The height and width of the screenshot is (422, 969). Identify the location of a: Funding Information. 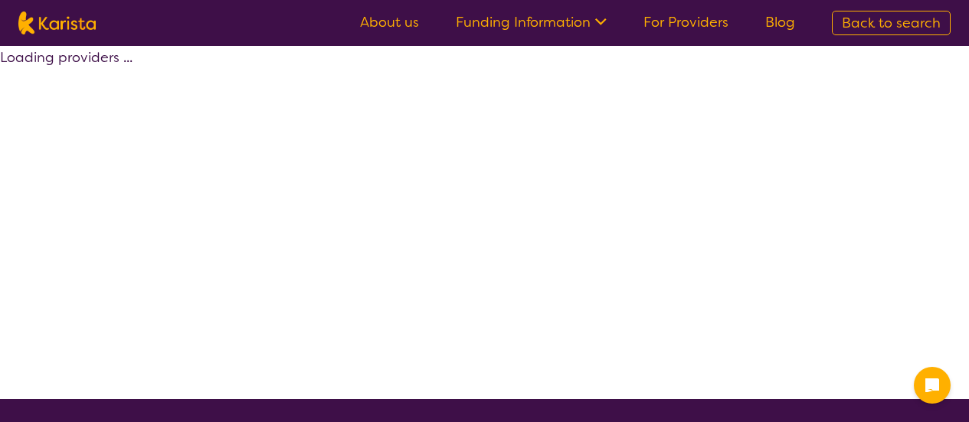
(531, 22).